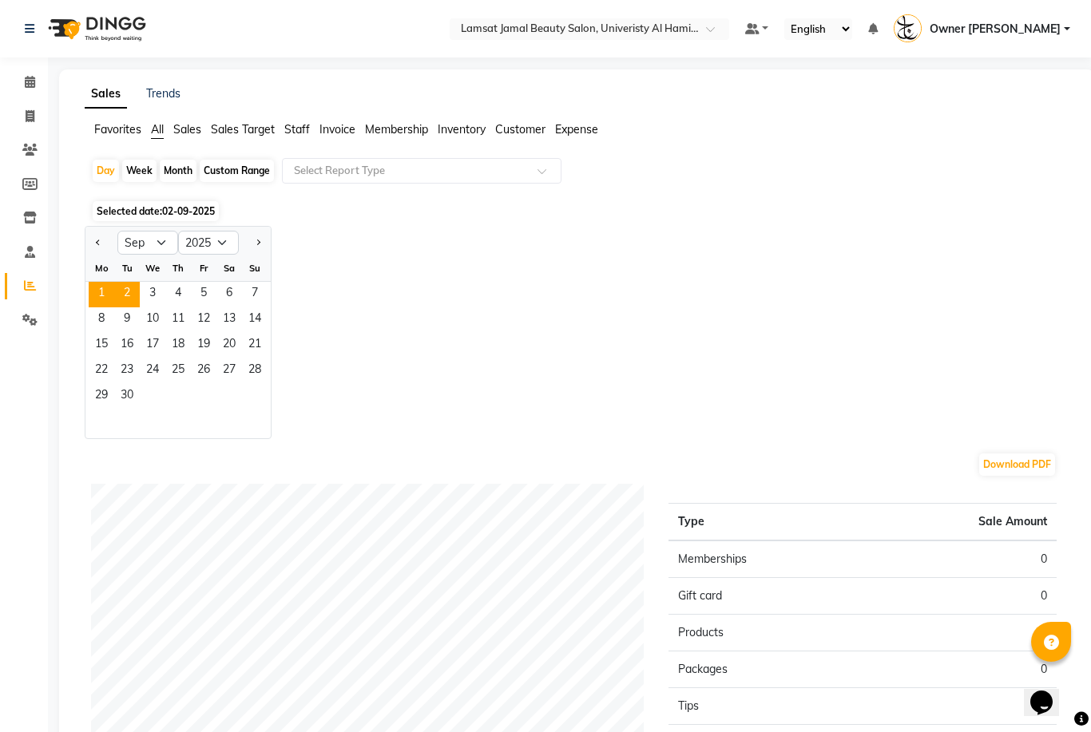 The image size is (1091, 732). I want to click on div: Friday, September 12, 2025, so click(204, 320).